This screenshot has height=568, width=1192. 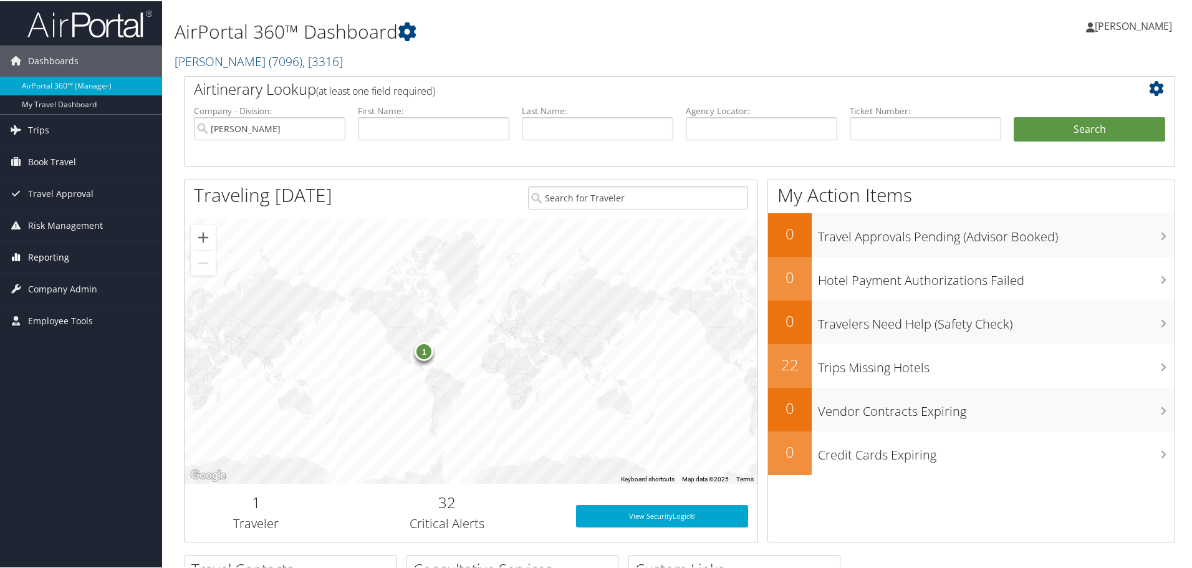 I want to click on a: 22Trips Missing Hotels, so click(x=971, y=365).